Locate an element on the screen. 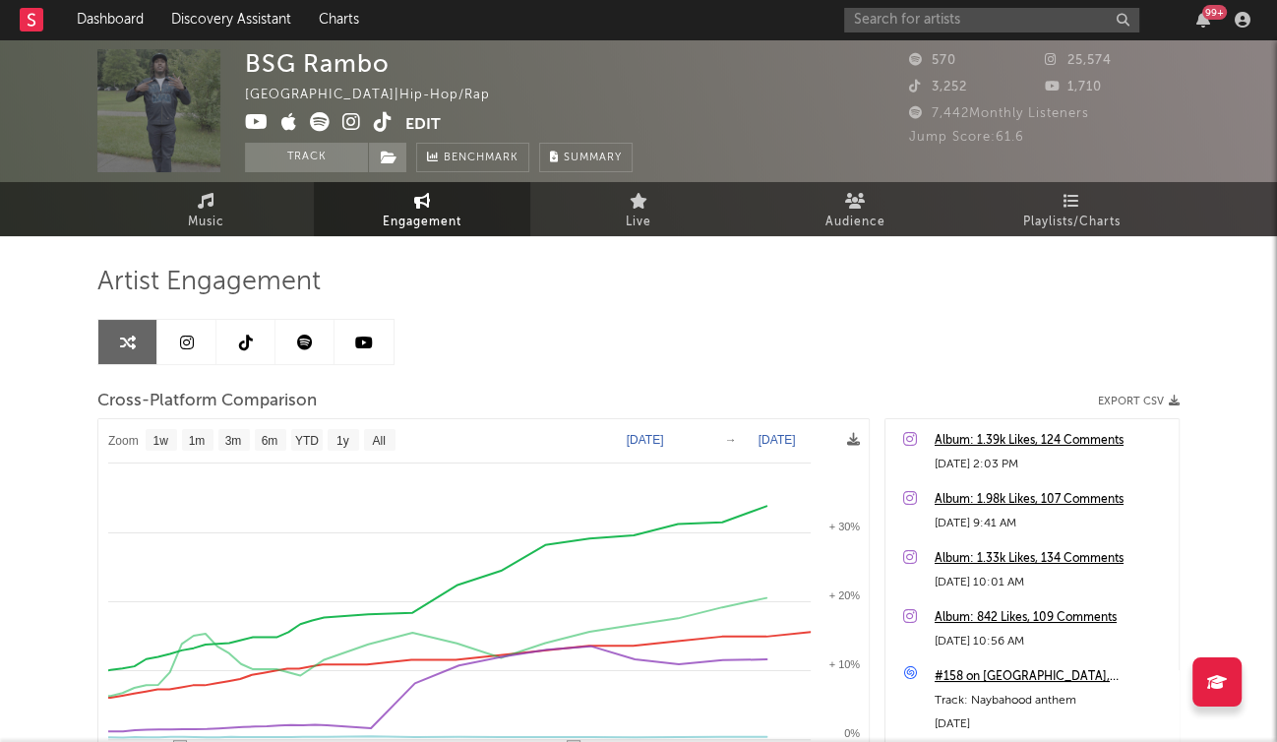 This screenshot has width=1277, height=742. span: Artist Engagement is located at coordinates (209, 282).